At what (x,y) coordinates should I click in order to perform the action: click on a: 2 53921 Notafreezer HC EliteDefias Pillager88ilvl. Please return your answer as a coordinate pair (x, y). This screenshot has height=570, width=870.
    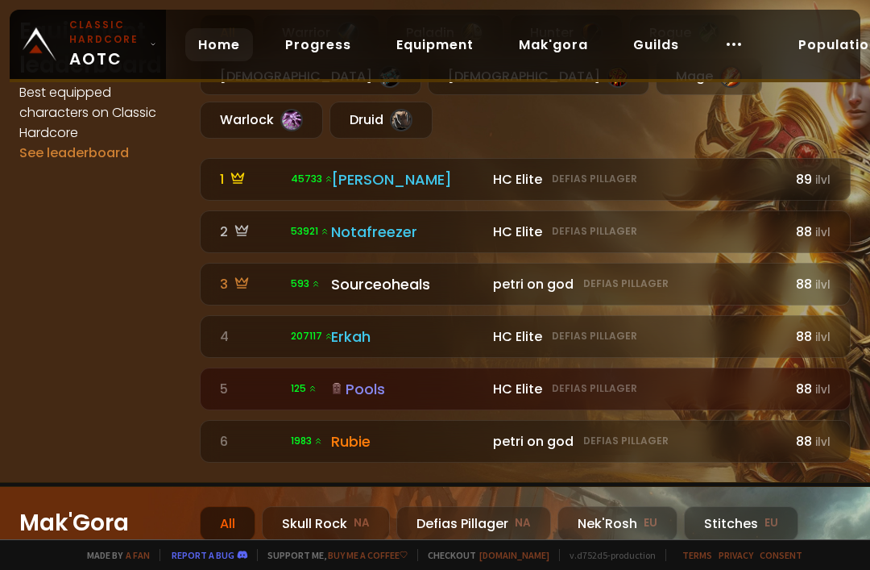
    Looking at the image, I should click on (525, 231).